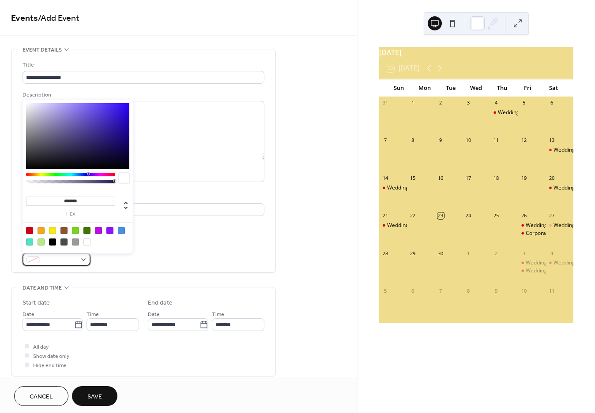 This screenshot has height=413, width=595. What do you see at coordinates (413, 178) in the screenshot?
I see `div: 15` at bounding box center [413, 178].